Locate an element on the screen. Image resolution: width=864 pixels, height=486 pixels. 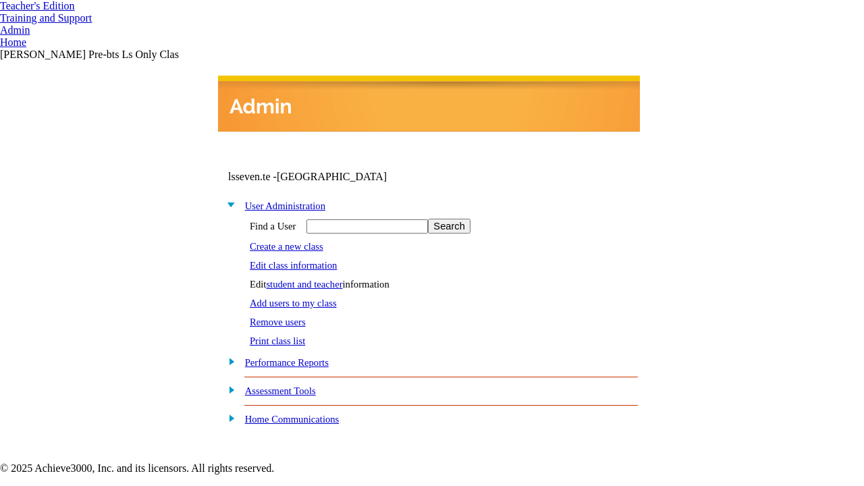
a: User Administration is located at coordinates (285, 206).